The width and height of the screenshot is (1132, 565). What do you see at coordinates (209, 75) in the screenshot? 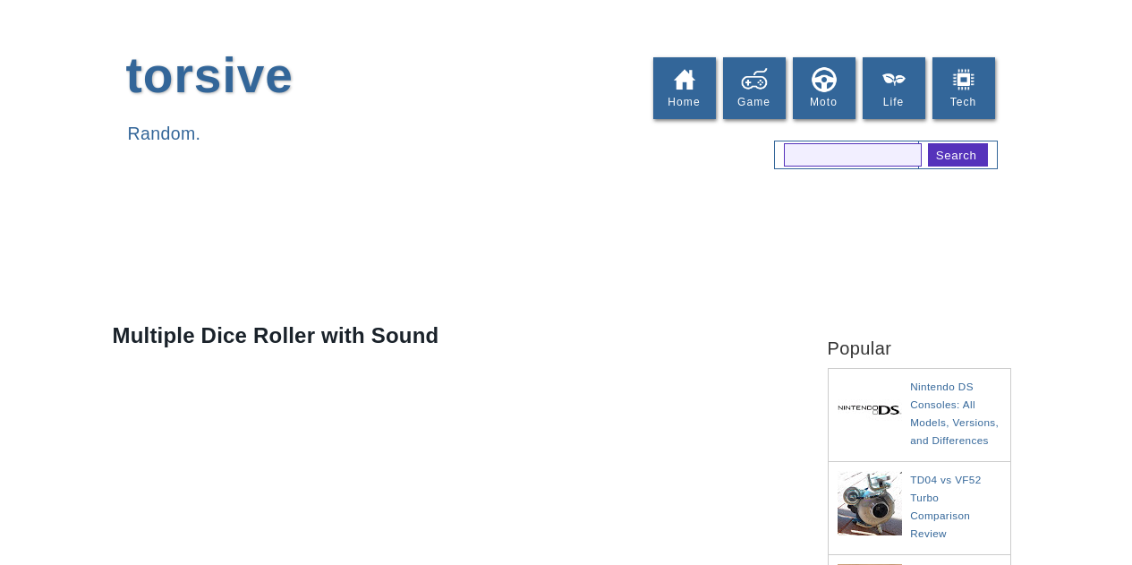
I see `a: torsive` at bounding box center [209, 75].